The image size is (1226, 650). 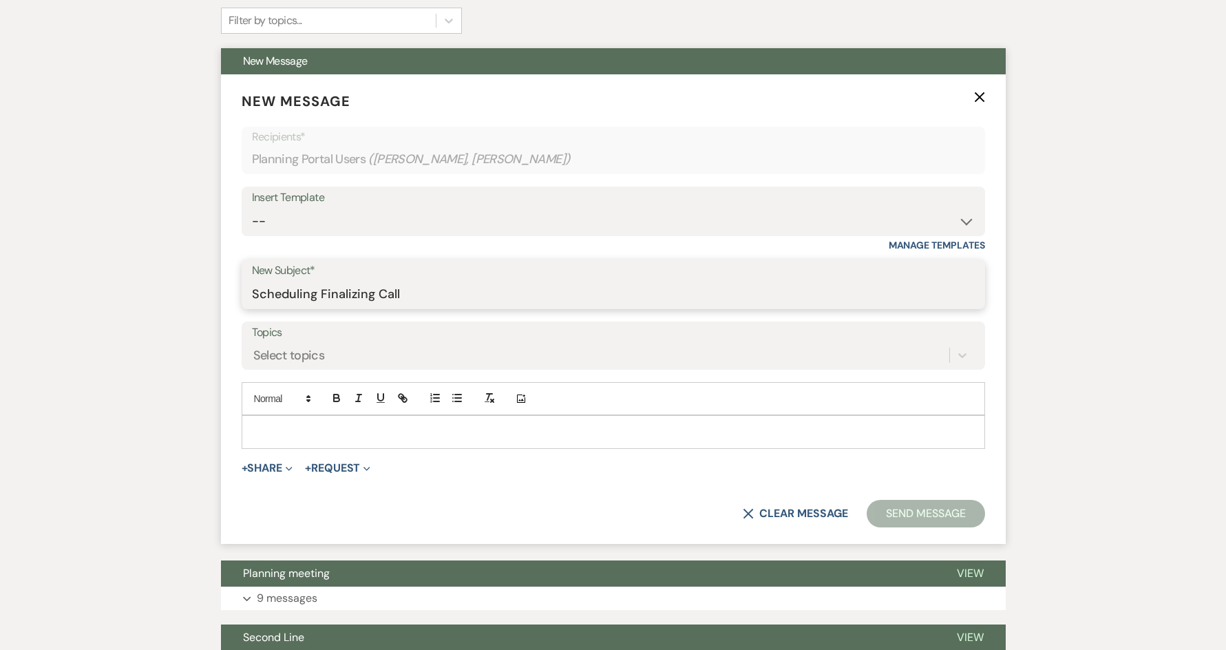 What do you see at coordinates (287, 598) in the screenshot?
I see `p: 9 messages` at bounding box center [287, 598].